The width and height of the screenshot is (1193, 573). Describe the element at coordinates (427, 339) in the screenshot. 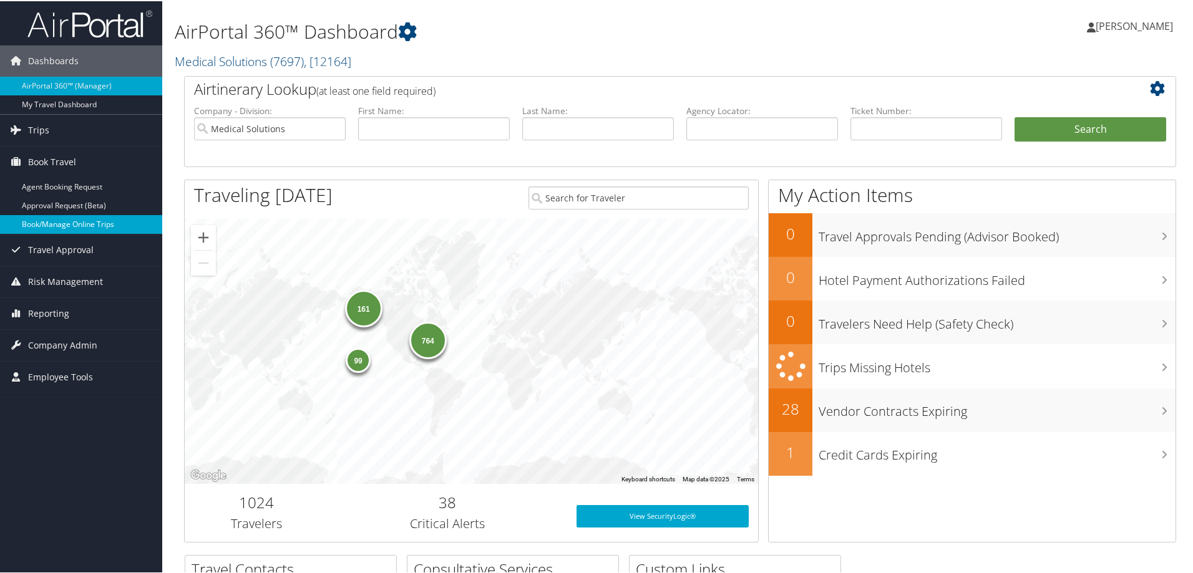

I see `div: 764` at that location.